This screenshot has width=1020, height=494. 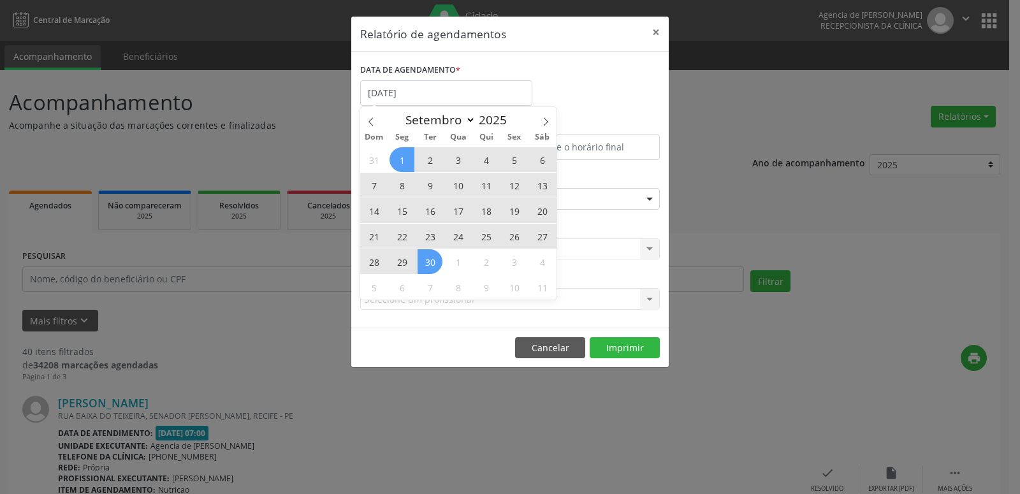 What do you see at coordinates (514, 159) in the screenshot?
I see `span: Setembro 5, 2025` at bounding box center [514, 159].